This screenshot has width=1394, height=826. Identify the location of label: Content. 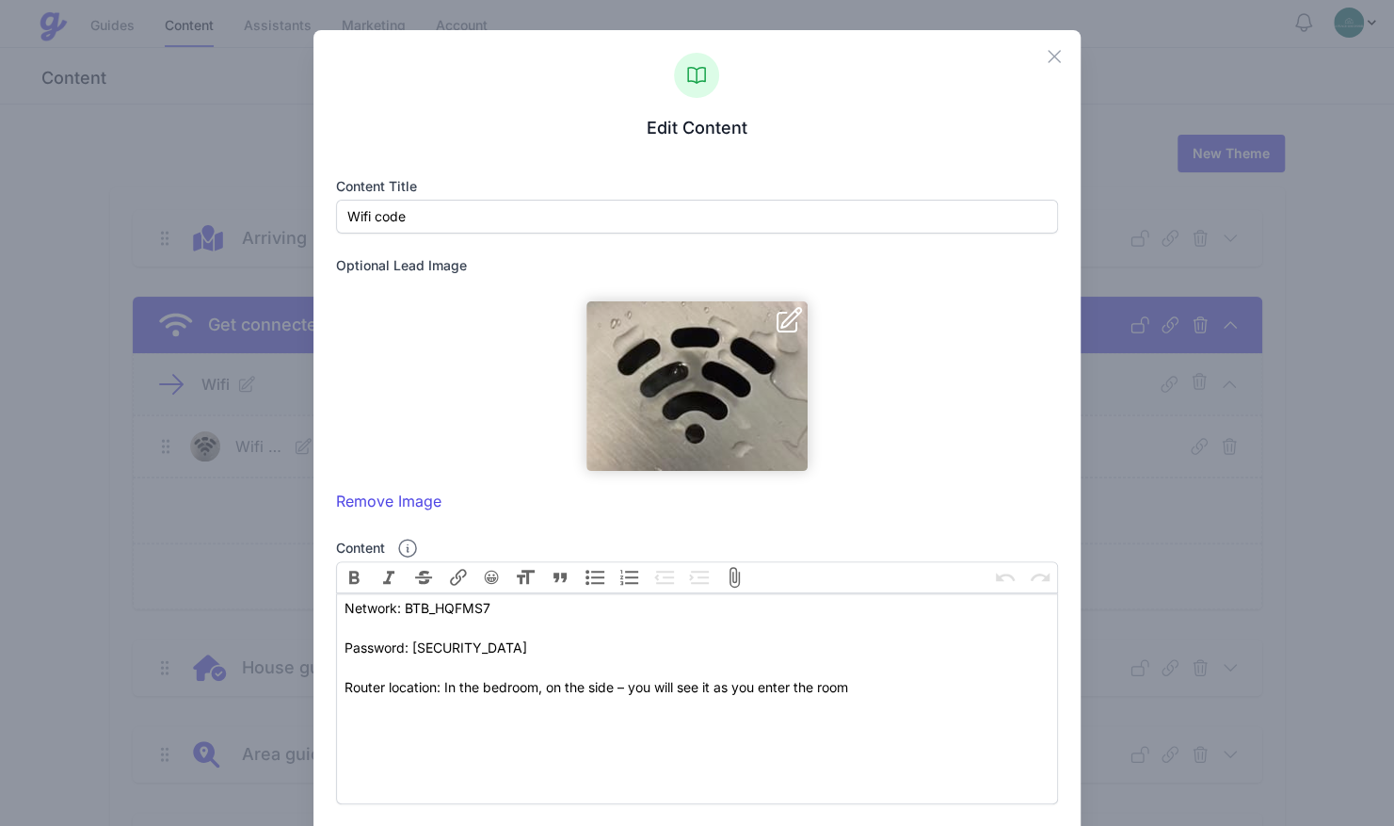
(361, 548).